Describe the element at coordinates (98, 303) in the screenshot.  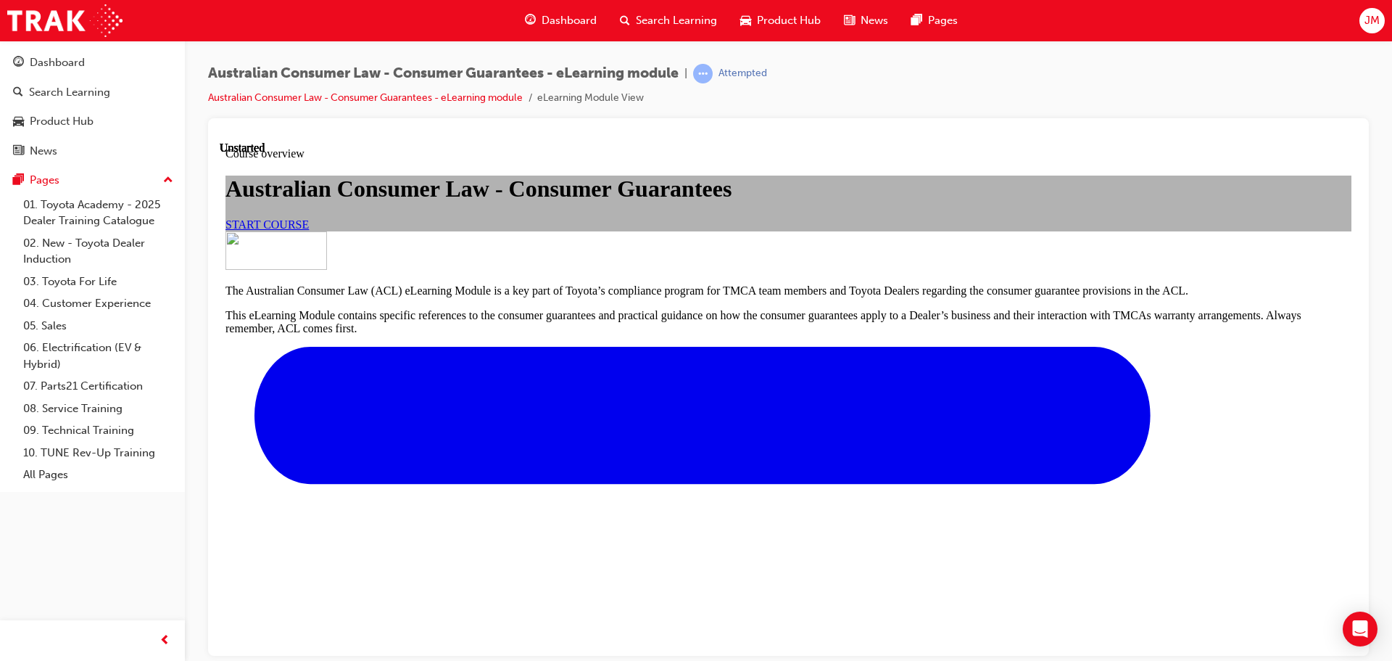
I see `a: 04. Customer Experience` at that location.